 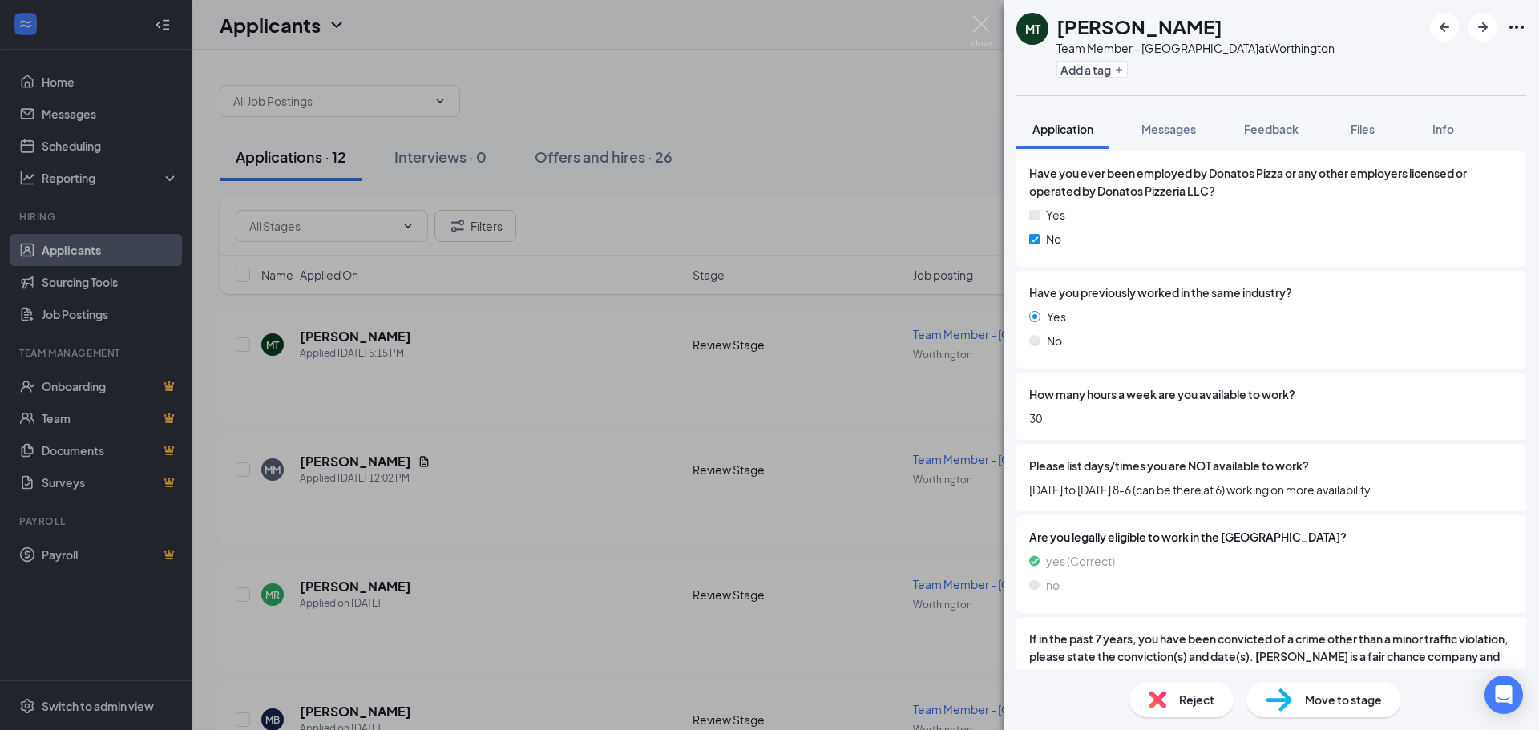 What do you see at coordinates (1483, 27) in the screenshot?
I see `svg: ArrowRight` at bounding box center [1483, 27].